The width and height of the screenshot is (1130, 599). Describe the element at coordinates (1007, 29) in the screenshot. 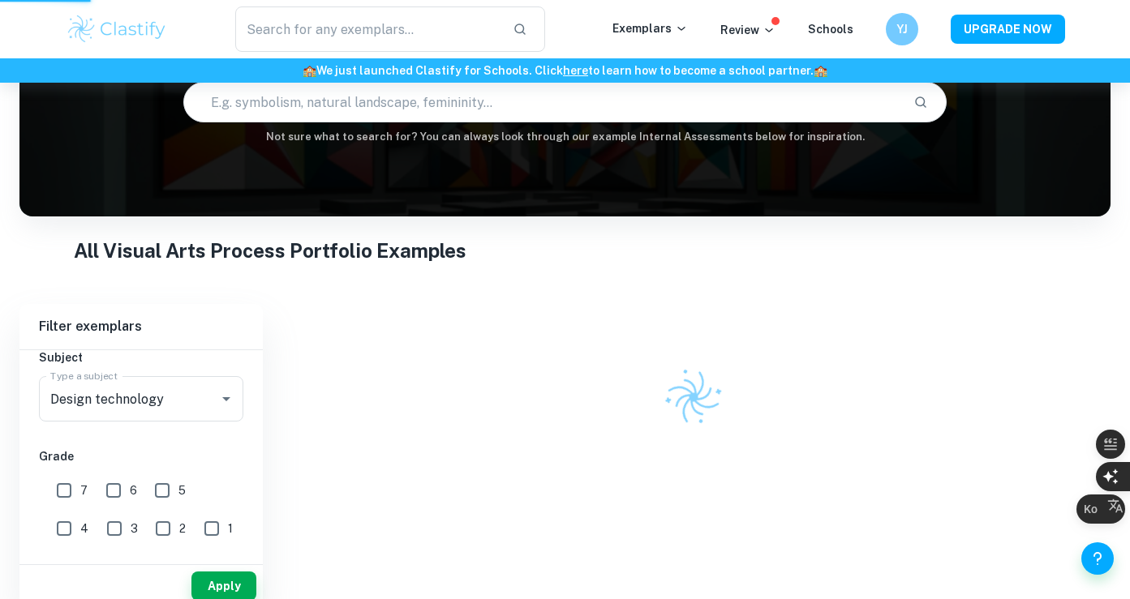

I see `button: UPGRADE NOW` at that location.